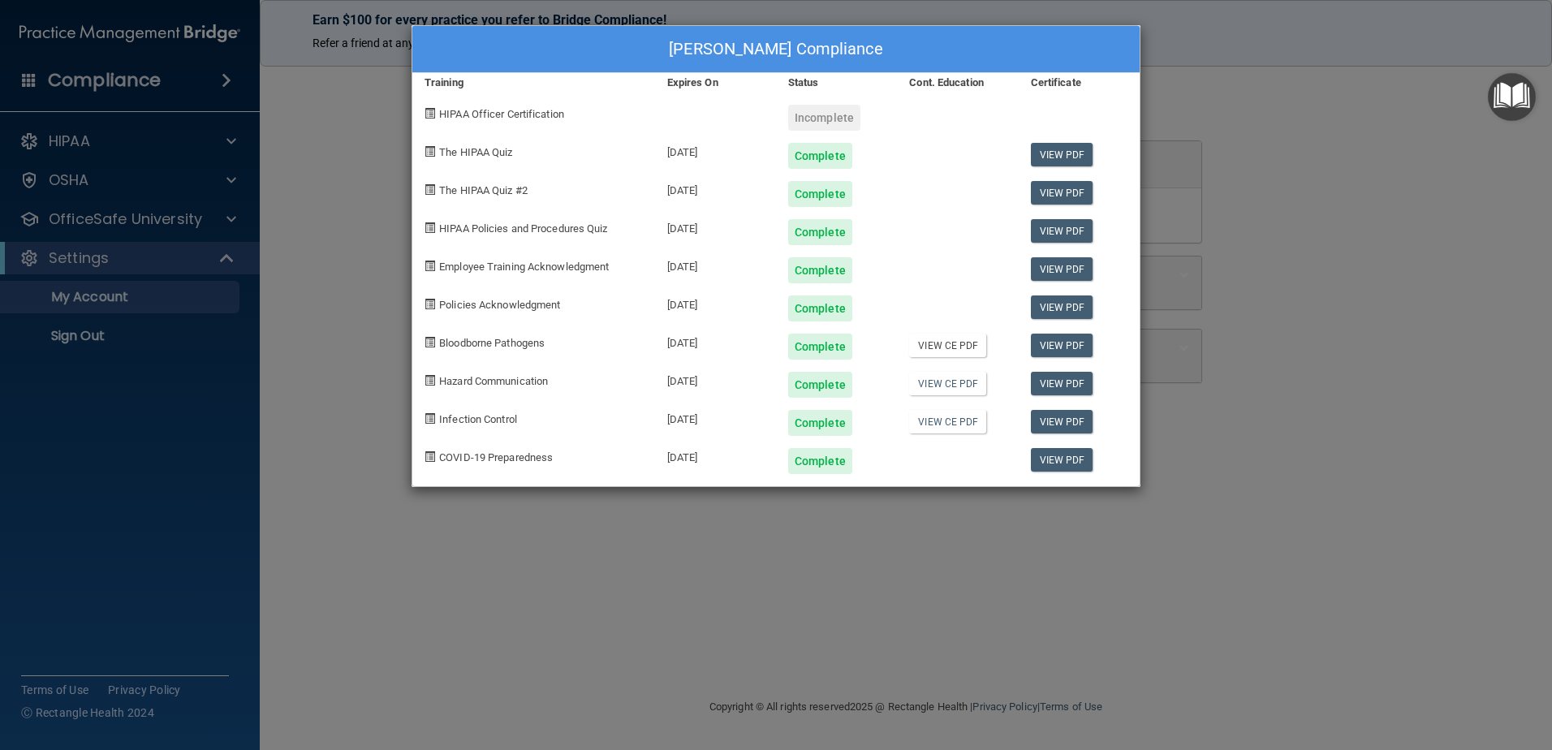 The height and width of the screenshot is (750, 1552). What do you see at coordinates (957, 83) in the screenshot?
I see `div: Cont. Education` at bounding box center [957, 83].